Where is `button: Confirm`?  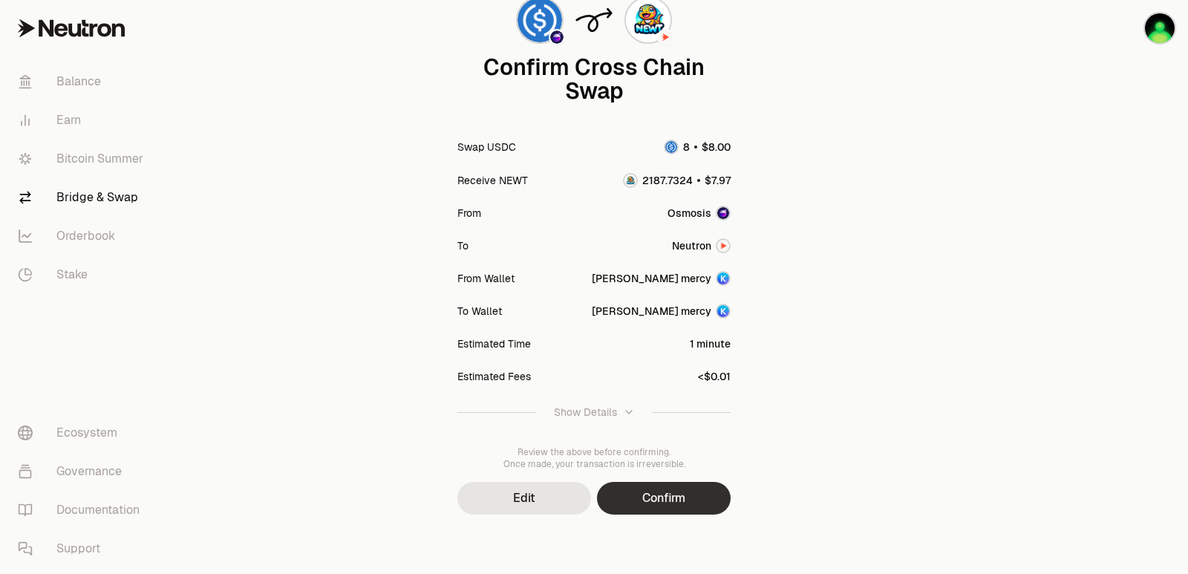 button: Confirm is located at coordinates (664, 498).